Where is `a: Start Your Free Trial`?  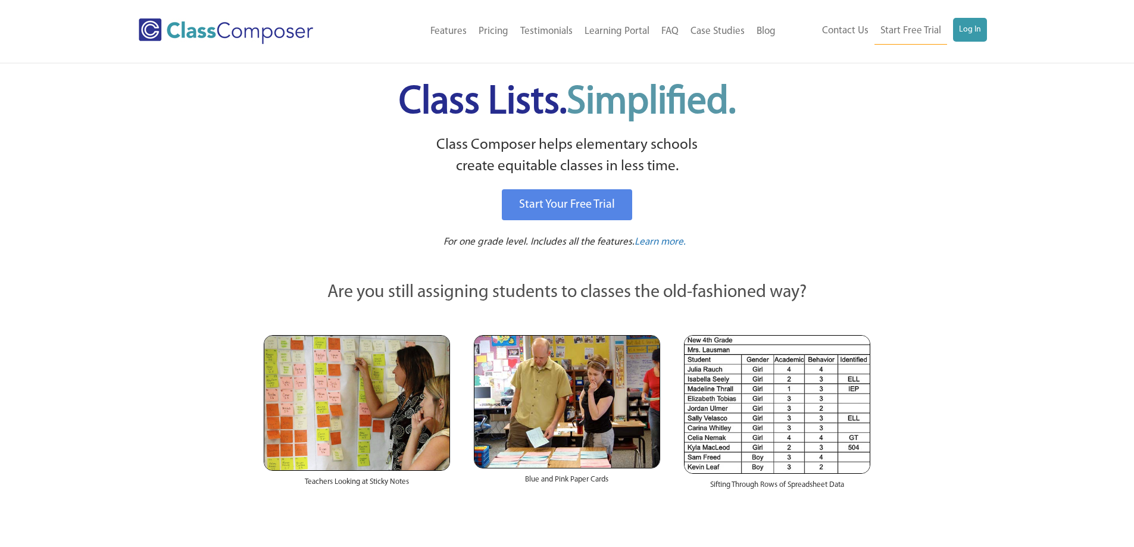
a: Start Your Free Trial is located at coordinates (567, 205).